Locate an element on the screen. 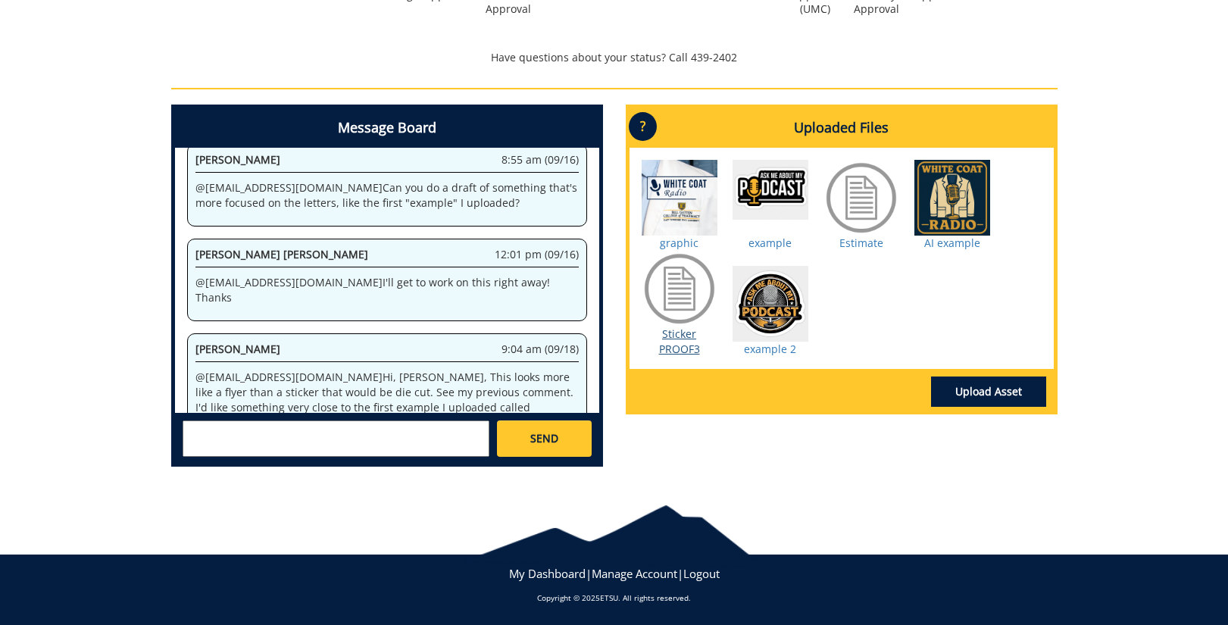 This screenshot has height=625, width=1228. a: Logout is located at coordinates (701, 573).